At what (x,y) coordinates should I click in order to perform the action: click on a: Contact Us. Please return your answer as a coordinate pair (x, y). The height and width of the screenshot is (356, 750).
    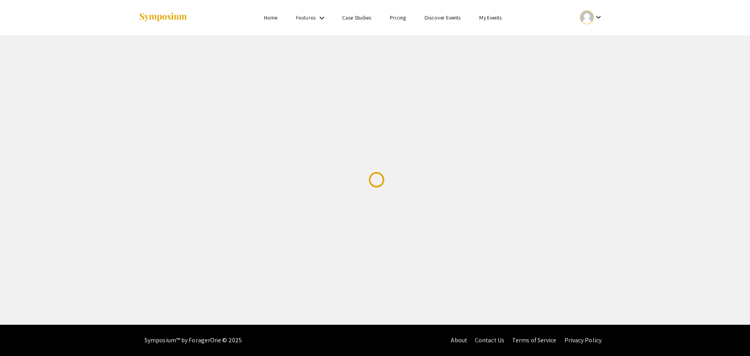
    Looking at the image, I should click on (489, 340).